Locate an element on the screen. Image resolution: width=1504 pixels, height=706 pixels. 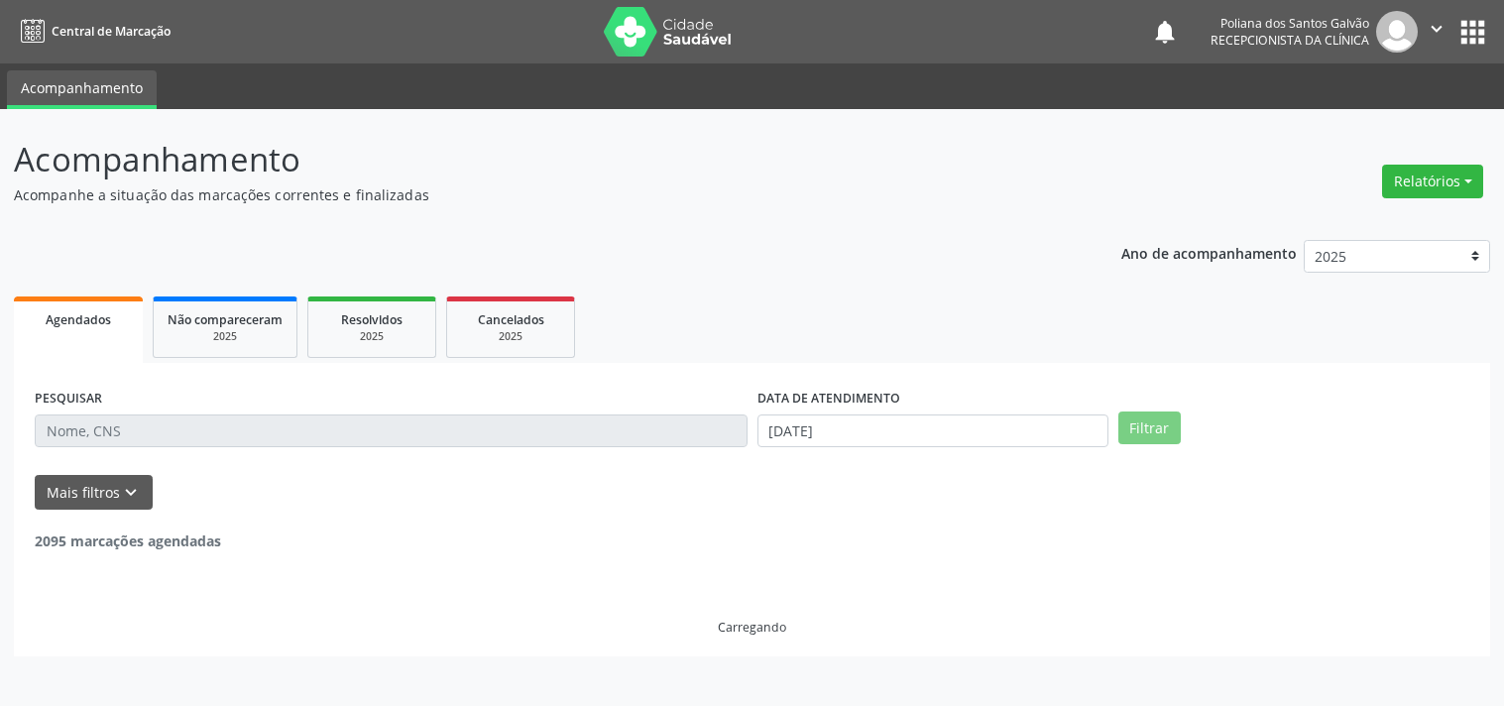
input: Nome, CNS is located at coordinates (391, 431).